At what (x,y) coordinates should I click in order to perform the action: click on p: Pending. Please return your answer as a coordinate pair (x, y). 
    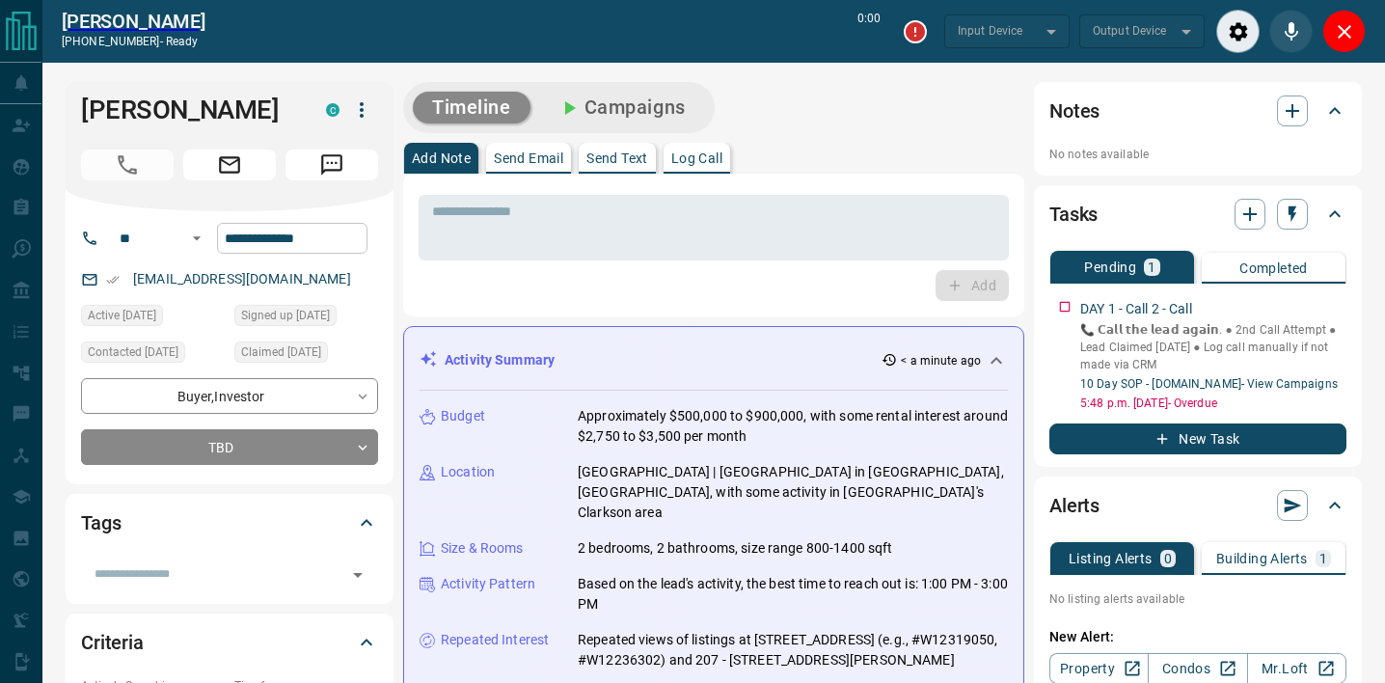
    Looking at the image, I should click on (1110, 267).